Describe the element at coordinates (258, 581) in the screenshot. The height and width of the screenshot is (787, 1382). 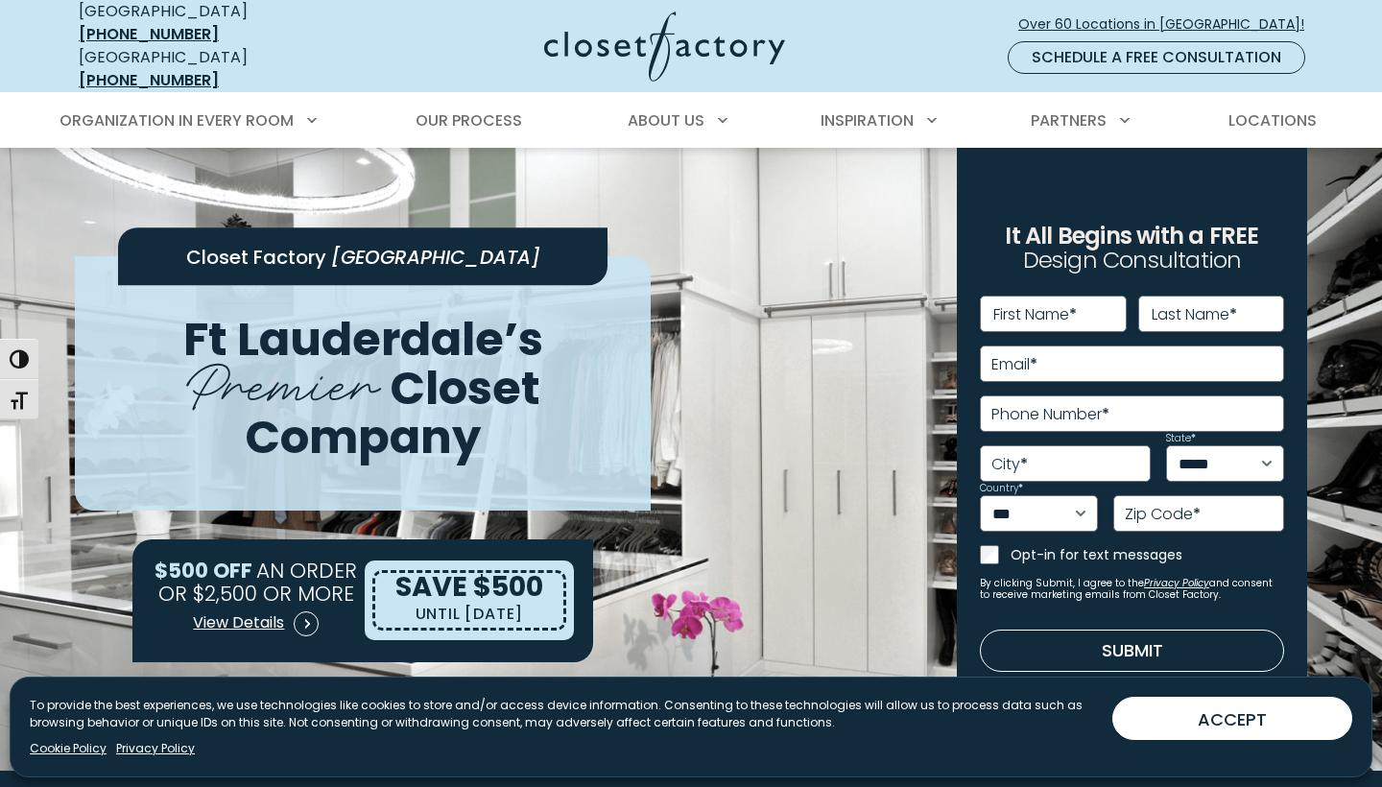
I see `span: AN ORDER OR $2,500 OR MORE` at that location.